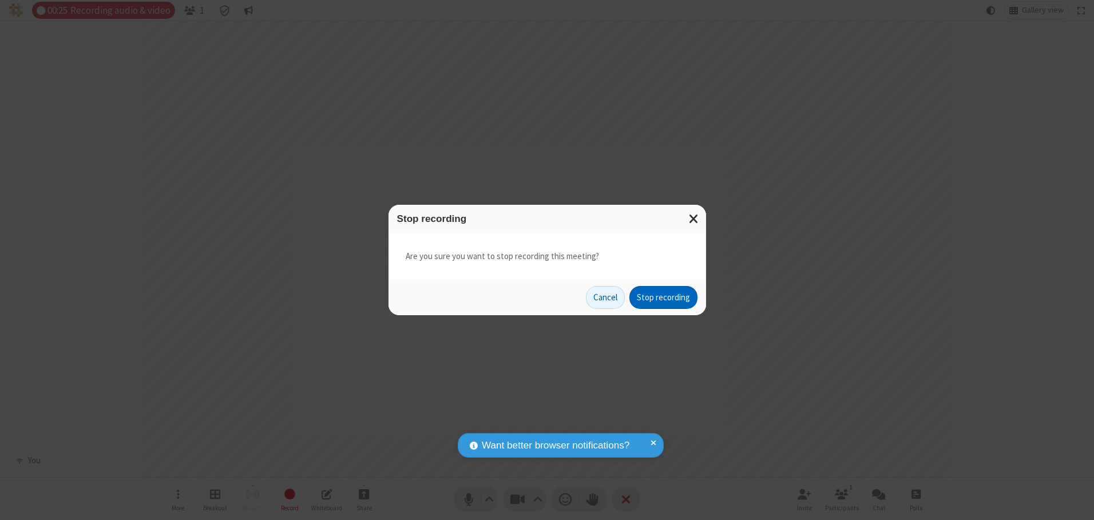 This screenshot has width=1094, height=520. I want to click on div: Are you sure you want to stop recording this meeting?, so click(547, 256).